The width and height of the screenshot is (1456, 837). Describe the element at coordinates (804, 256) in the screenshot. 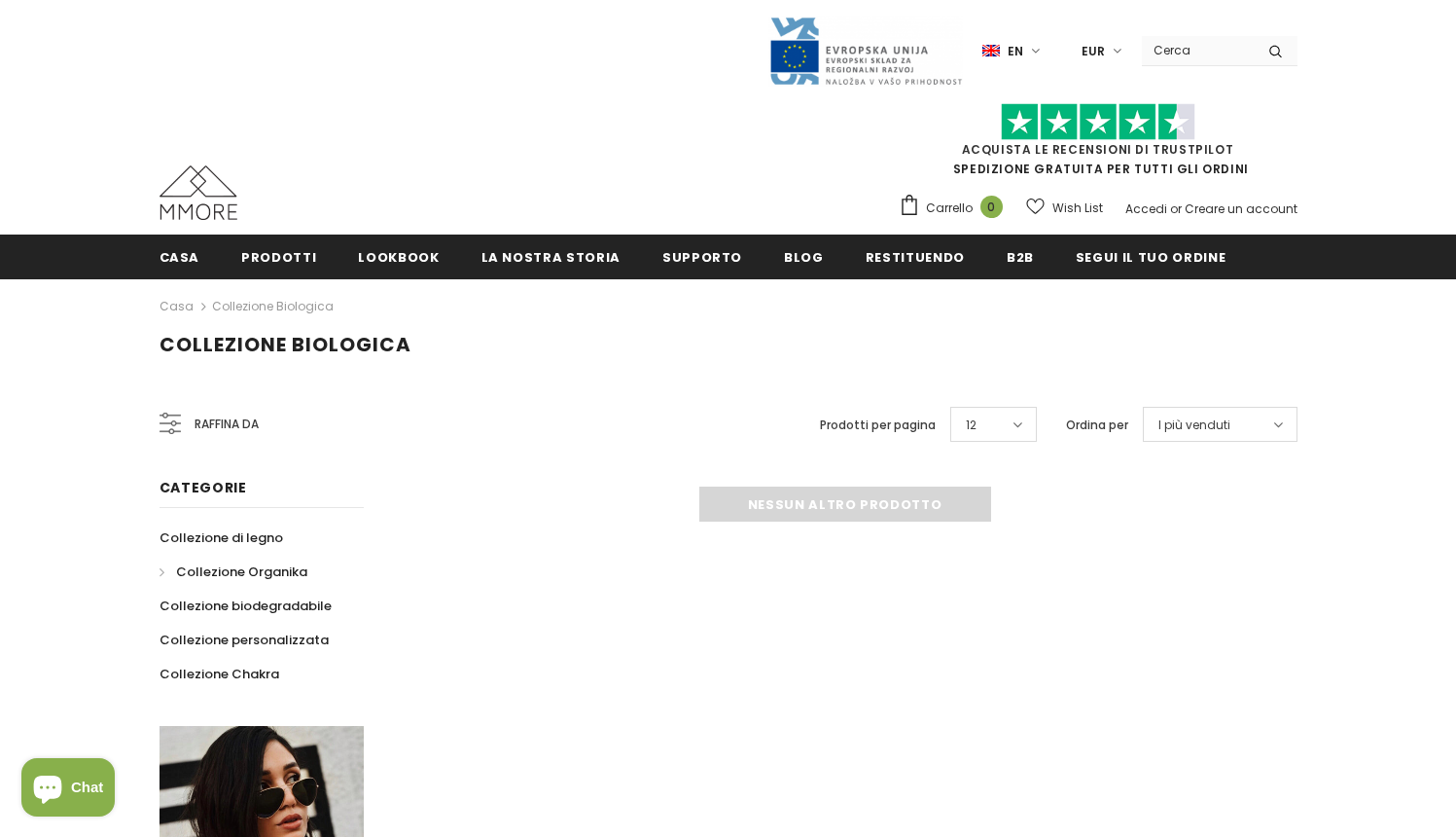

I see `a: Blog` at that location.